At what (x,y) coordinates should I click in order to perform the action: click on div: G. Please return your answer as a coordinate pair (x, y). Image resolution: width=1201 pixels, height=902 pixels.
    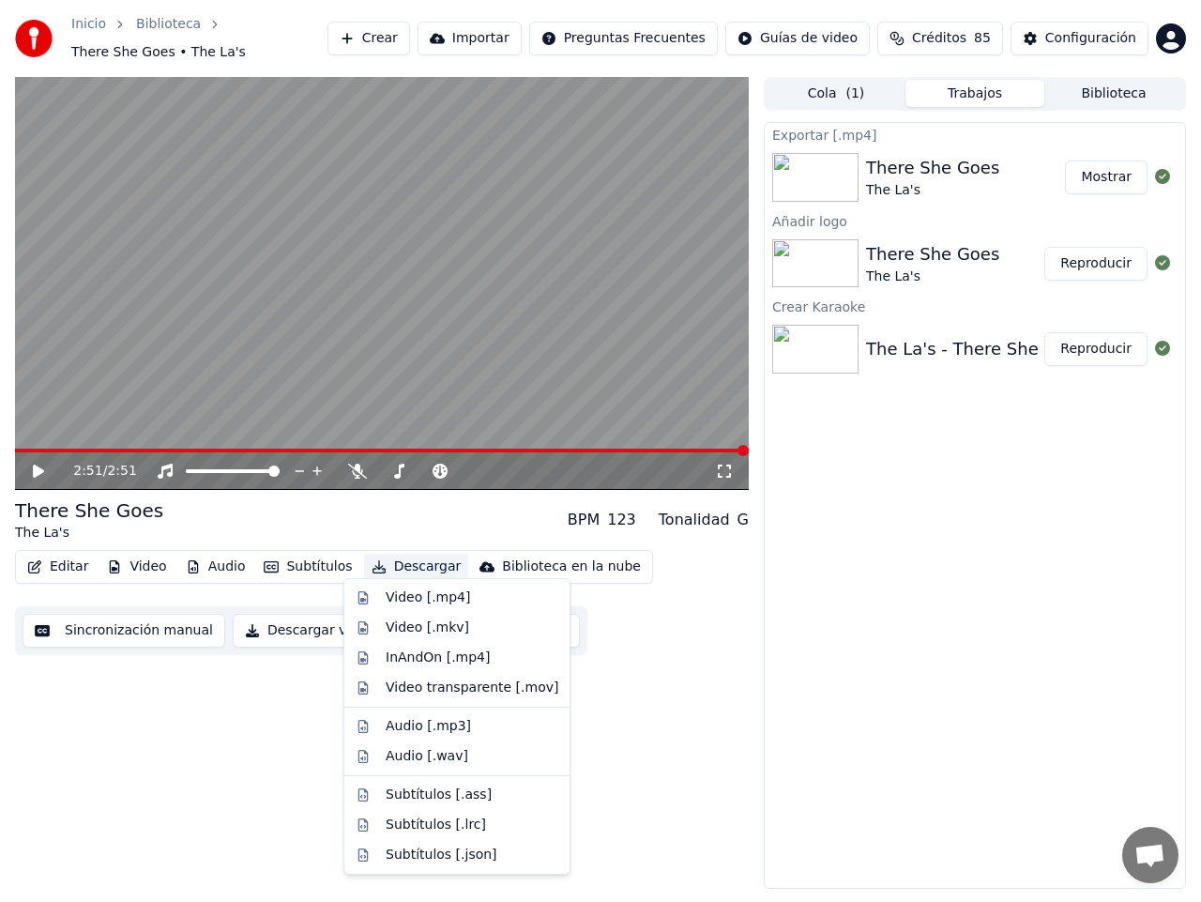
    Looking at the image, I should click on (743, 520).